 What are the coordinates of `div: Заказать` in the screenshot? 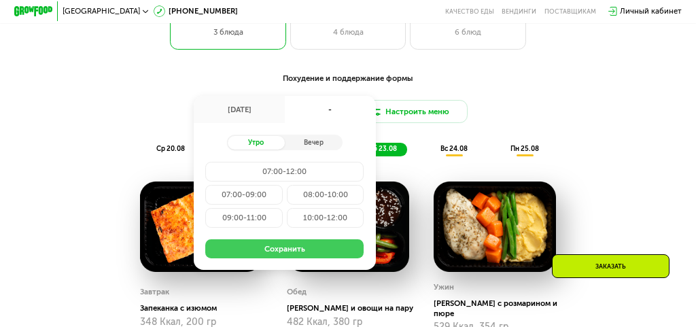 It's located at (611, 266).